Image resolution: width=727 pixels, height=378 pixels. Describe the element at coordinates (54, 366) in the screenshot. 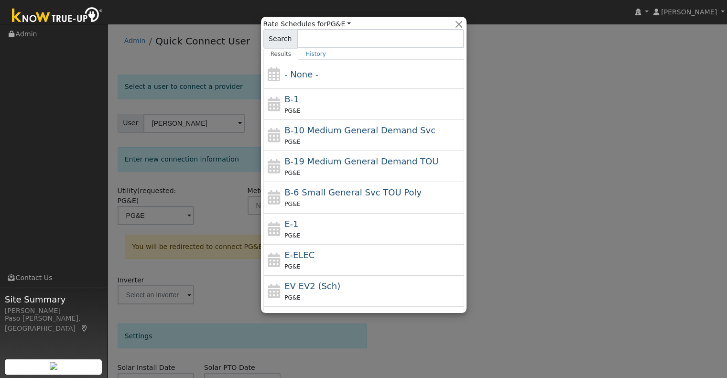

I see `img: retrieve` at that location.